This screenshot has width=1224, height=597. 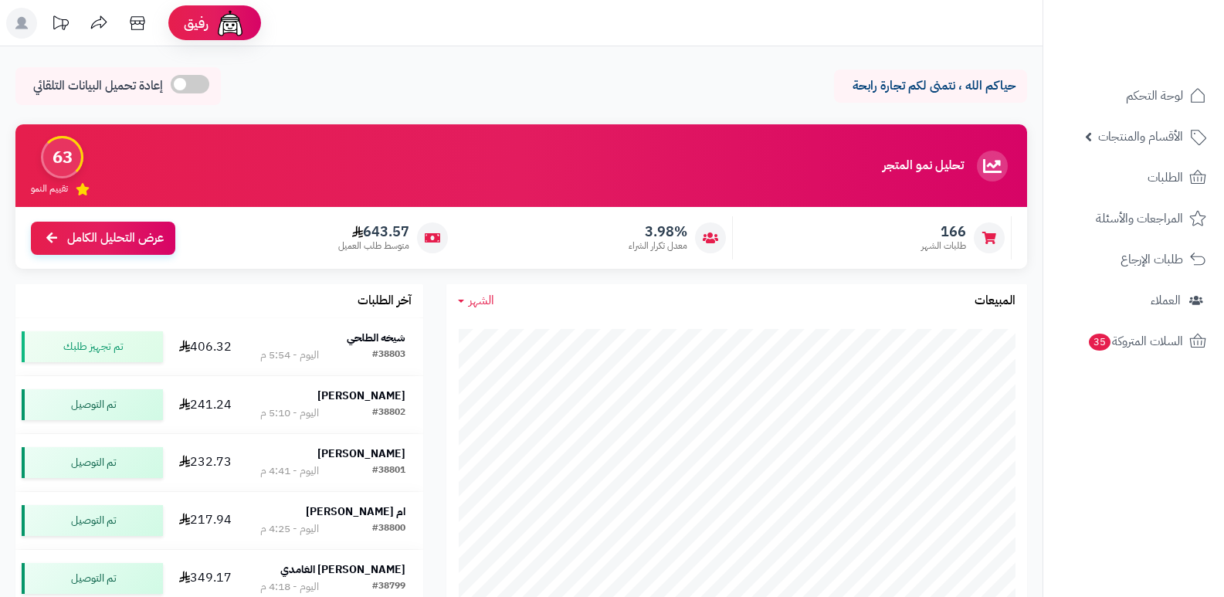 I want to click on div: اليوم - 4:41 م, so click(x=290, y=471).